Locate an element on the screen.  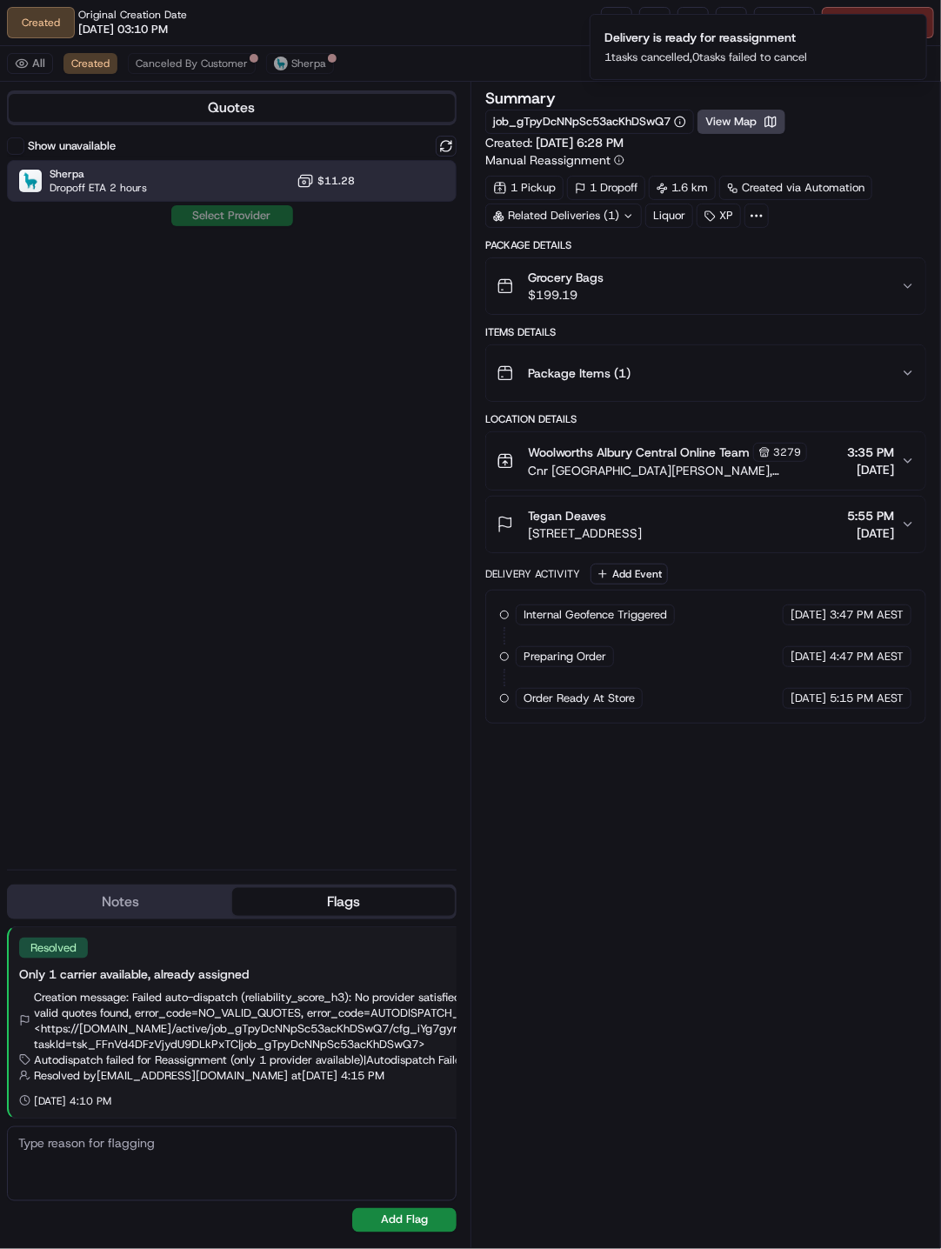
div: Resolved is located at coordinates (53, 948).